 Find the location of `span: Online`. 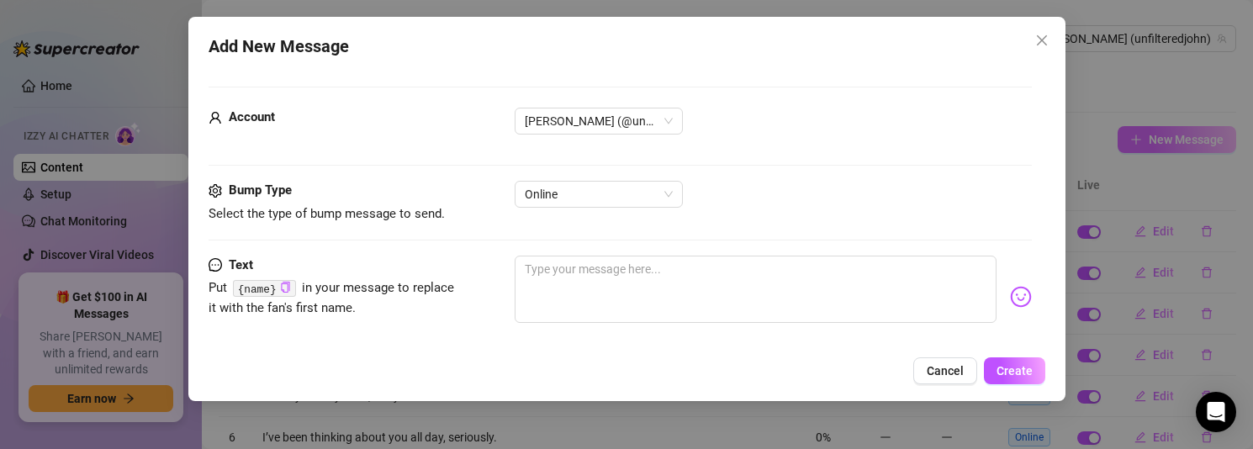

span: Online is located at coordinates (599, 194).